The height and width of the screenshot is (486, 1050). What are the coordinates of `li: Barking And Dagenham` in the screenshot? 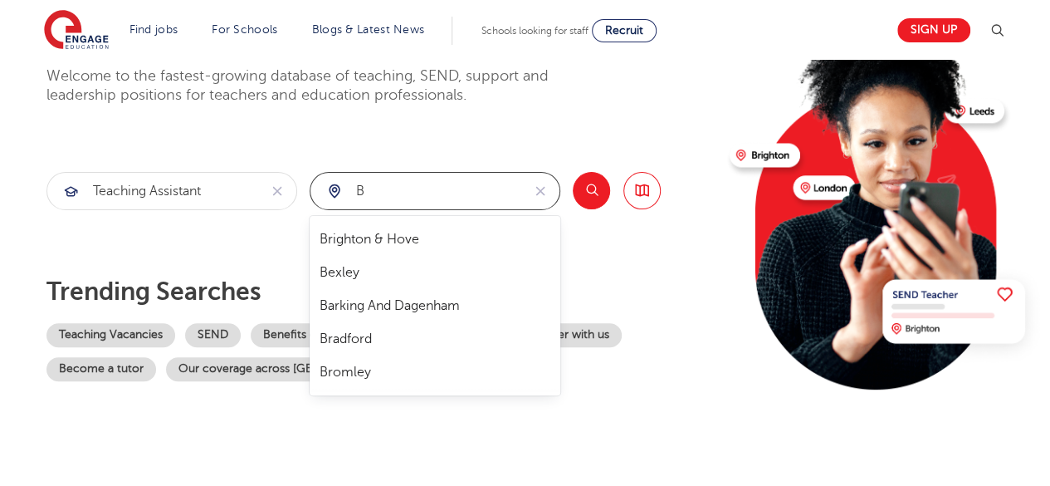 It's located at (435, 305).